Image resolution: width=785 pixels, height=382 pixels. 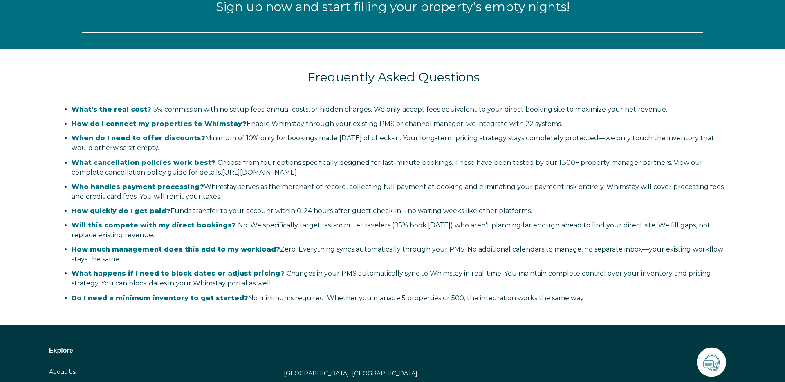 What do you see at coordinates (397, 254) in the screenshot?
I see `span: Zero. Everything syncs automatically through your PMS. No additional calendars to manage, no sepa...` at bounding box center [397, 254].